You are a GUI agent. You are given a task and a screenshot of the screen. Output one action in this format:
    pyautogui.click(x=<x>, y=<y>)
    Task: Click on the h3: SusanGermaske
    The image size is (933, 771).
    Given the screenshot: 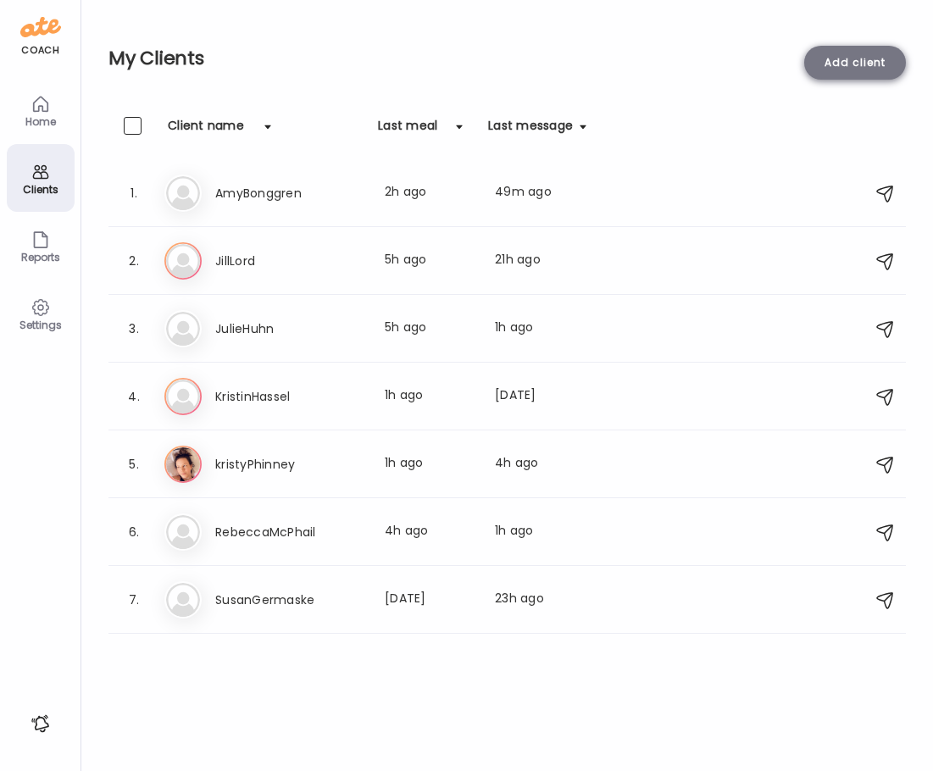 What is the action you would take?
    pyautogui.click(x=290, y=600)
    